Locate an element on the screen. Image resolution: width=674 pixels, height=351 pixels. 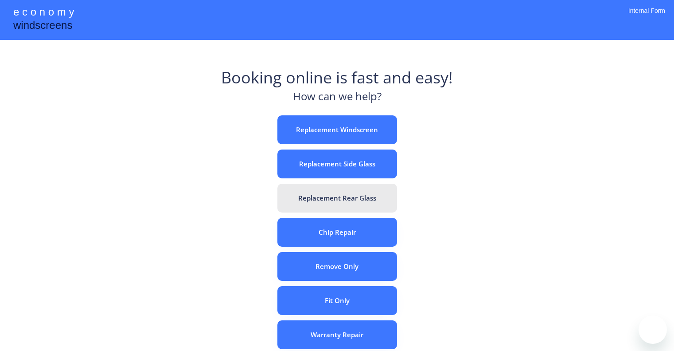
button: Replacement Rear Glass is located at coordinates (337, 198).